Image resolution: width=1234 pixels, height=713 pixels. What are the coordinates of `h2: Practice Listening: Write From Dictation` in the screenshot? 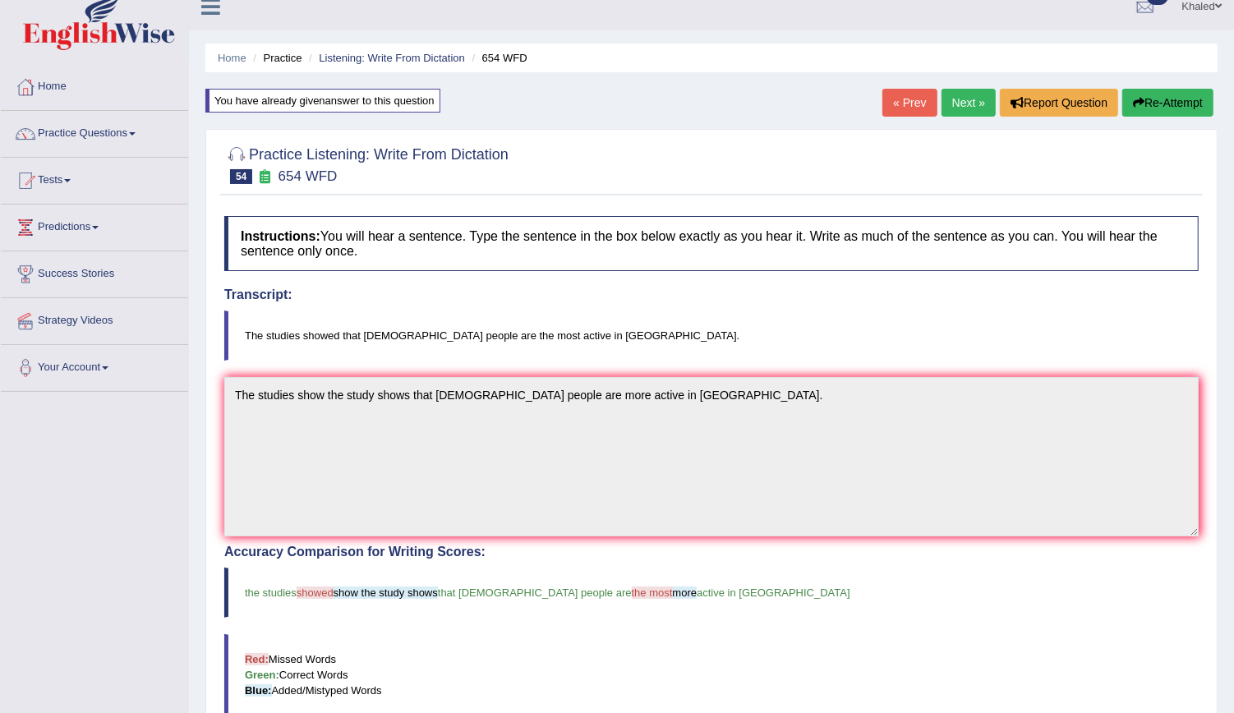 It's located at (367, 164).